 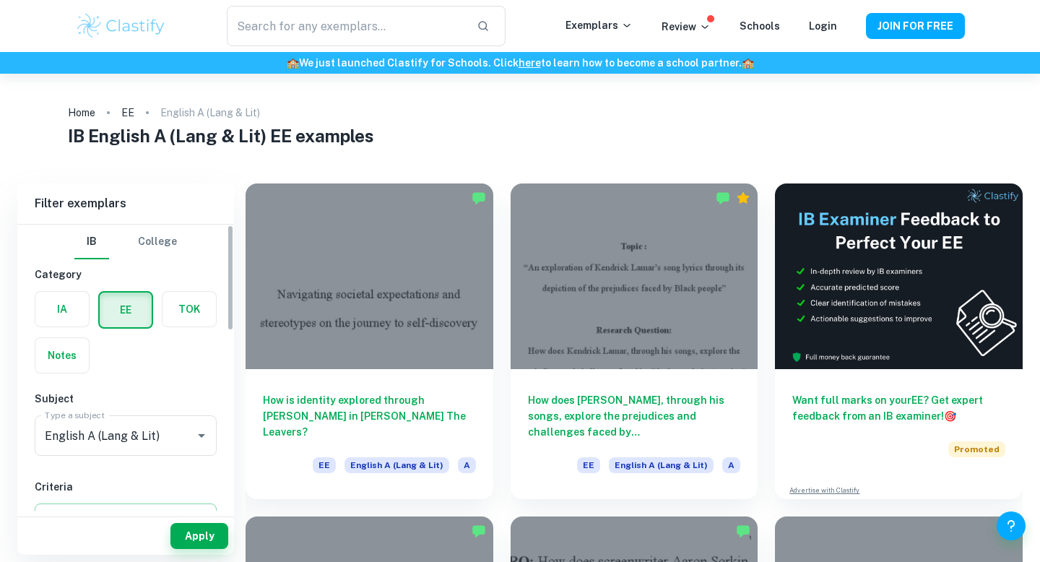 What do you see at coordinates (126, 275) in the screenshot?
I see `h6: Category` at bounding box center [126, 275].